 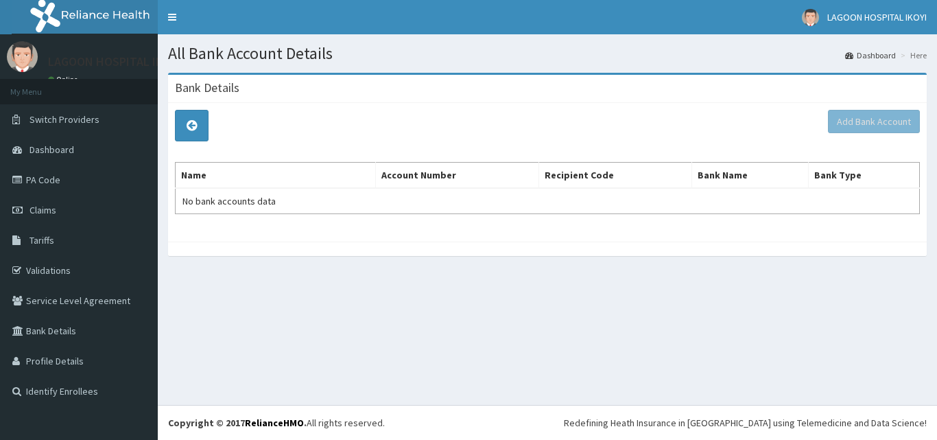 I want to click on span: Tariffs, so click(x=42, y=240).